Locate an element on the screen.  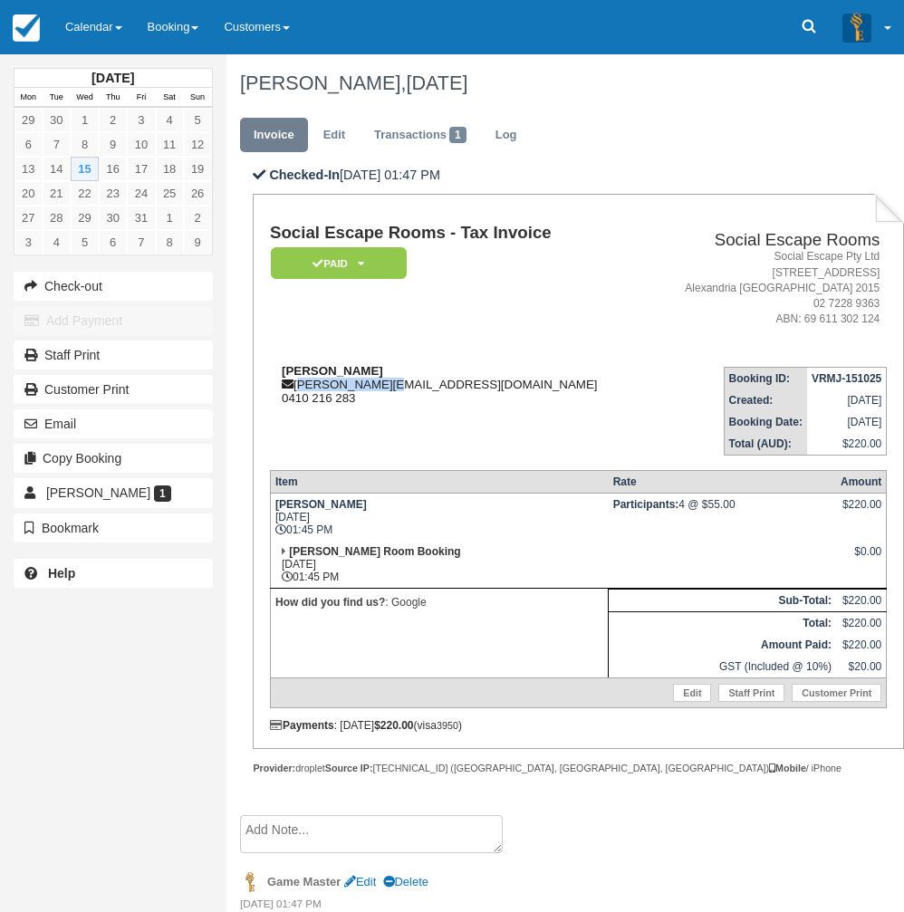
th: Amount is located at coordinates (861, 482).